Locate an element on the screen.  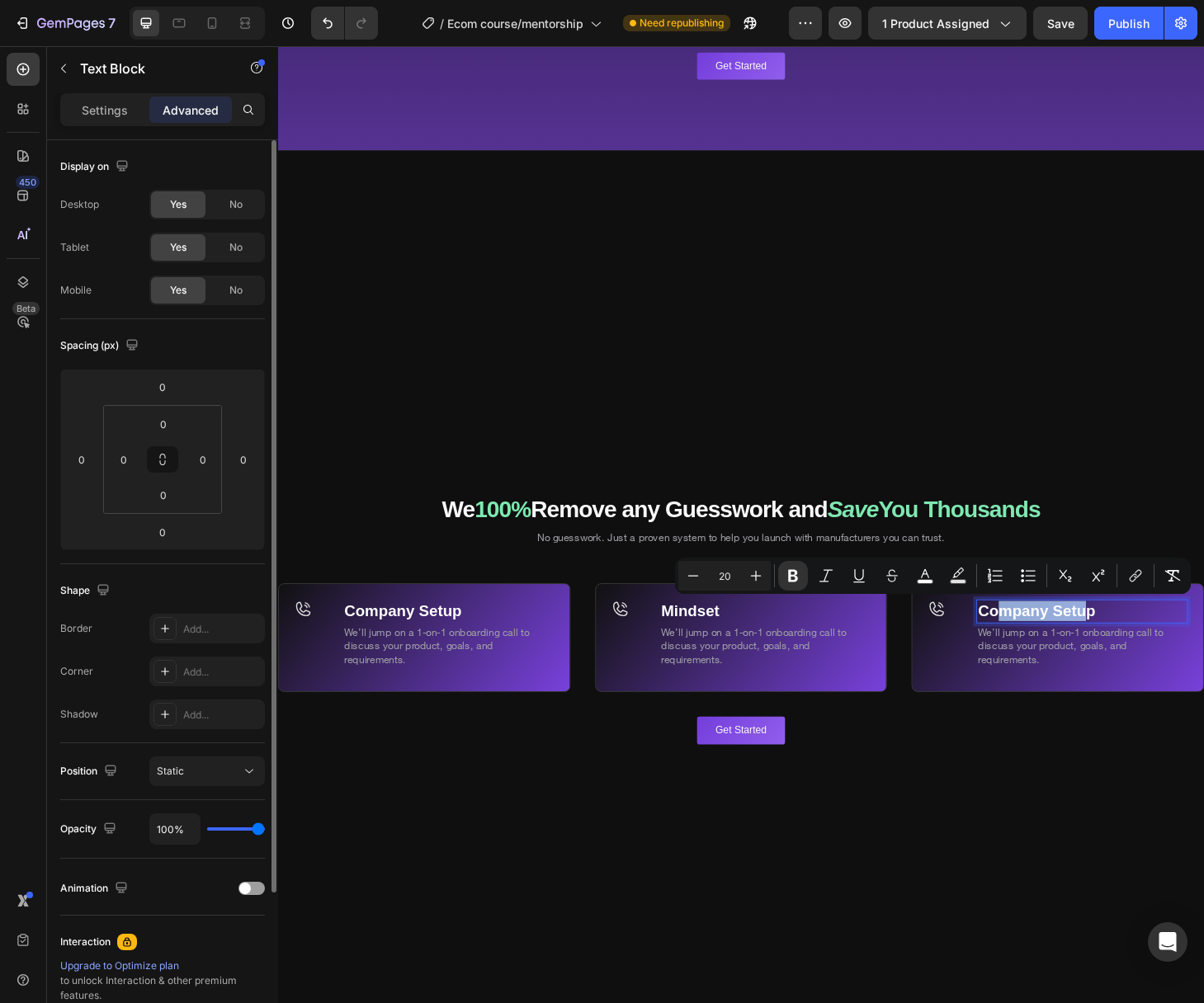
div: Undo/Redo is located at coordinates (344, 23).